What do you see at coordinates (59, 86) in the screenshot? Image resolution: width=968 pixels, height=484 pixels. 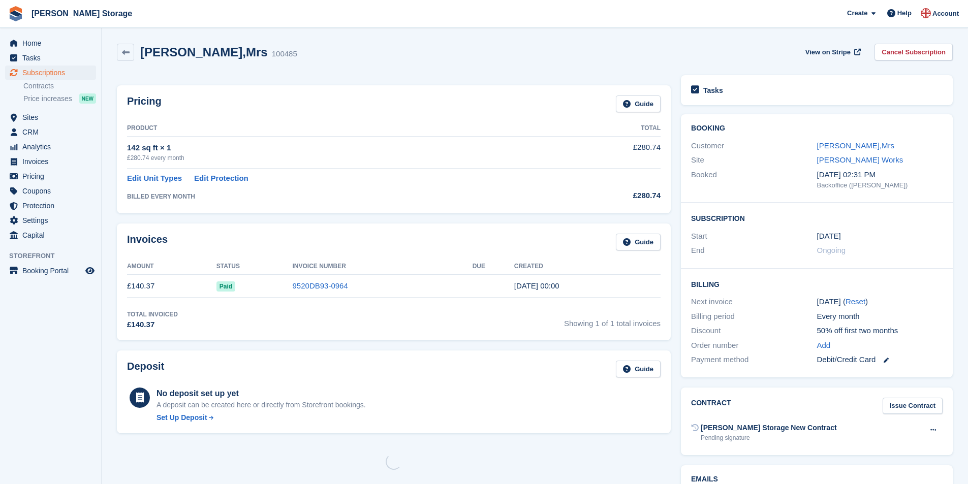 I see `a: Contracts` at bounding box center [59, 86].